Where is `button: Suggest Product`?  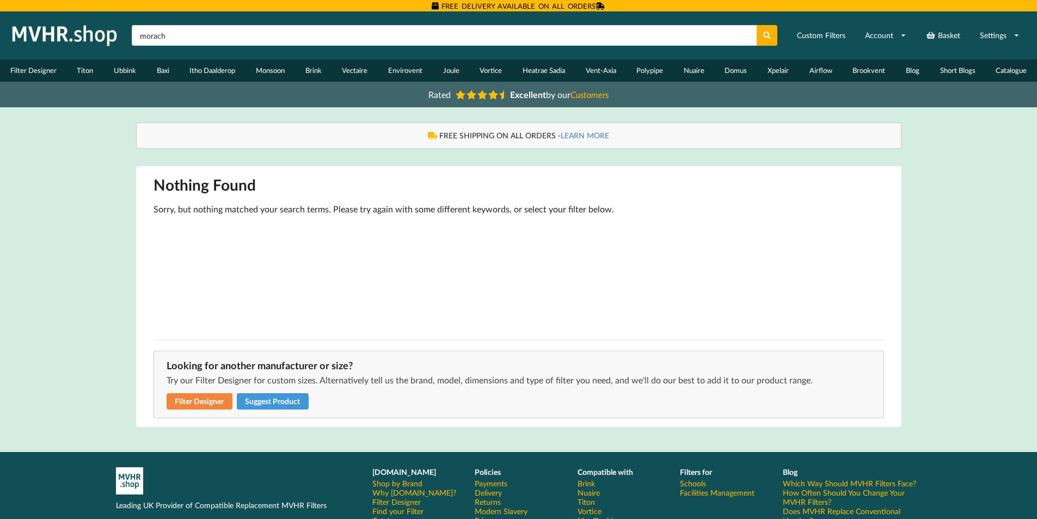
button: Suggest Product is located at coordinates (273, 401).